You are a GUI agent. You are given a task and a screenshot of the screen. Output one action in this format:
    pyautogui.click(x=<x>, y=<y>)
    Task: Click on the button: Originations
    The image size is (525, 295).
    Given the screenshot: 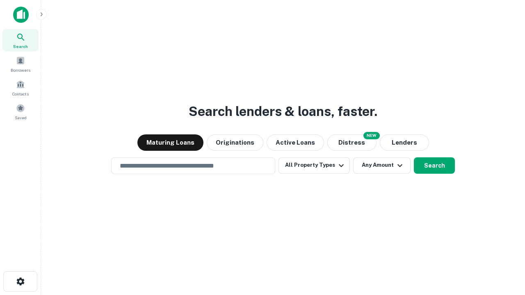 What is the action you would take?
    pyautogui.click(x=235, y=143)
    